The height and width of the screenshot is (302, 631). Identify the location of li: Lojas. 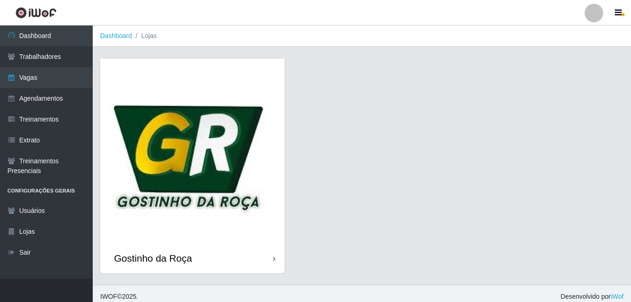
(144, 36).